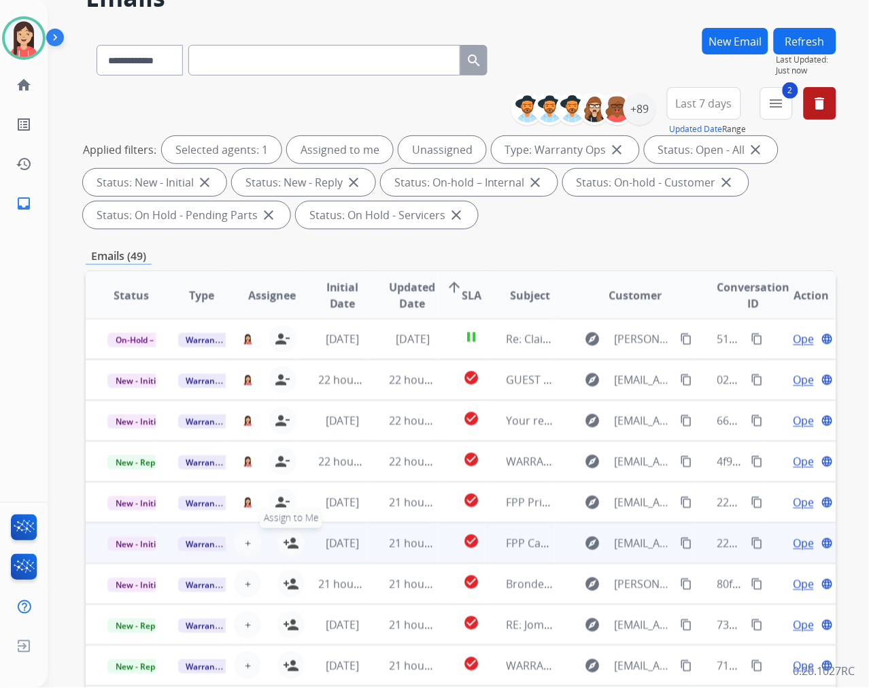 The height and width of the screenshot is (688, 869). I want to click on button: Assign to Me, so click(291, 543).